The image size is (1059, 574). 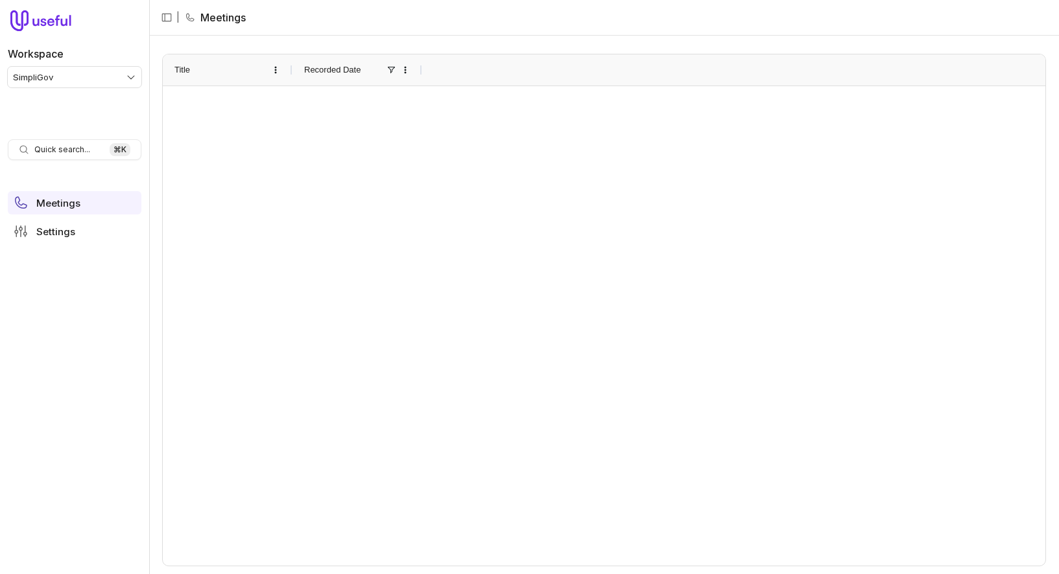 I want to click on span: Meetings, so click(x=58, y=203).